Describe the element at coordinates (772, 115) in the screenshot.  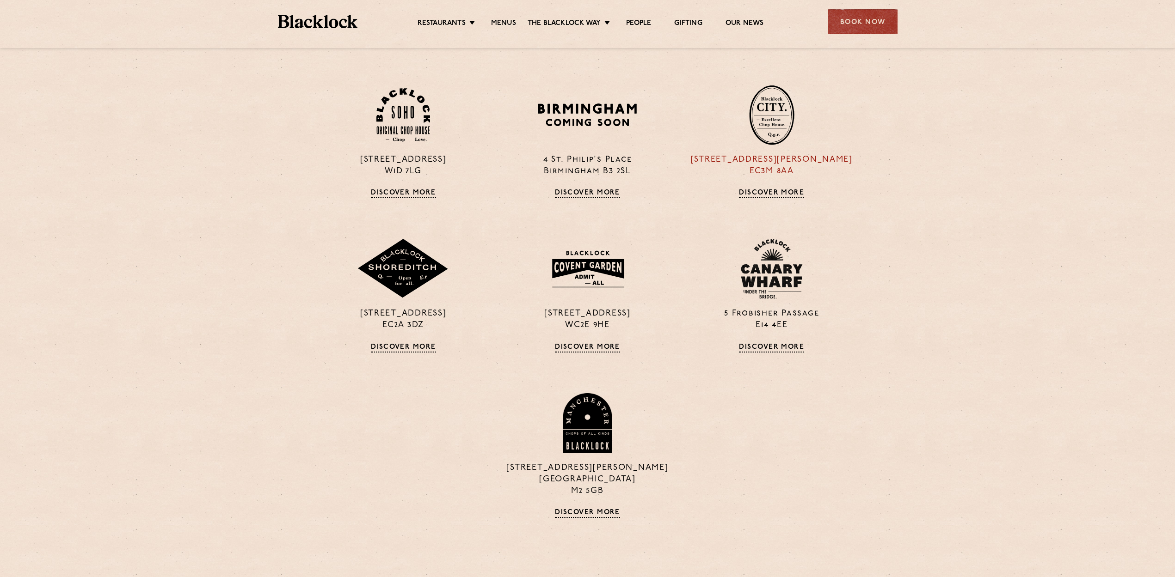
I see `img: City-stamp-default.svg` at that location.